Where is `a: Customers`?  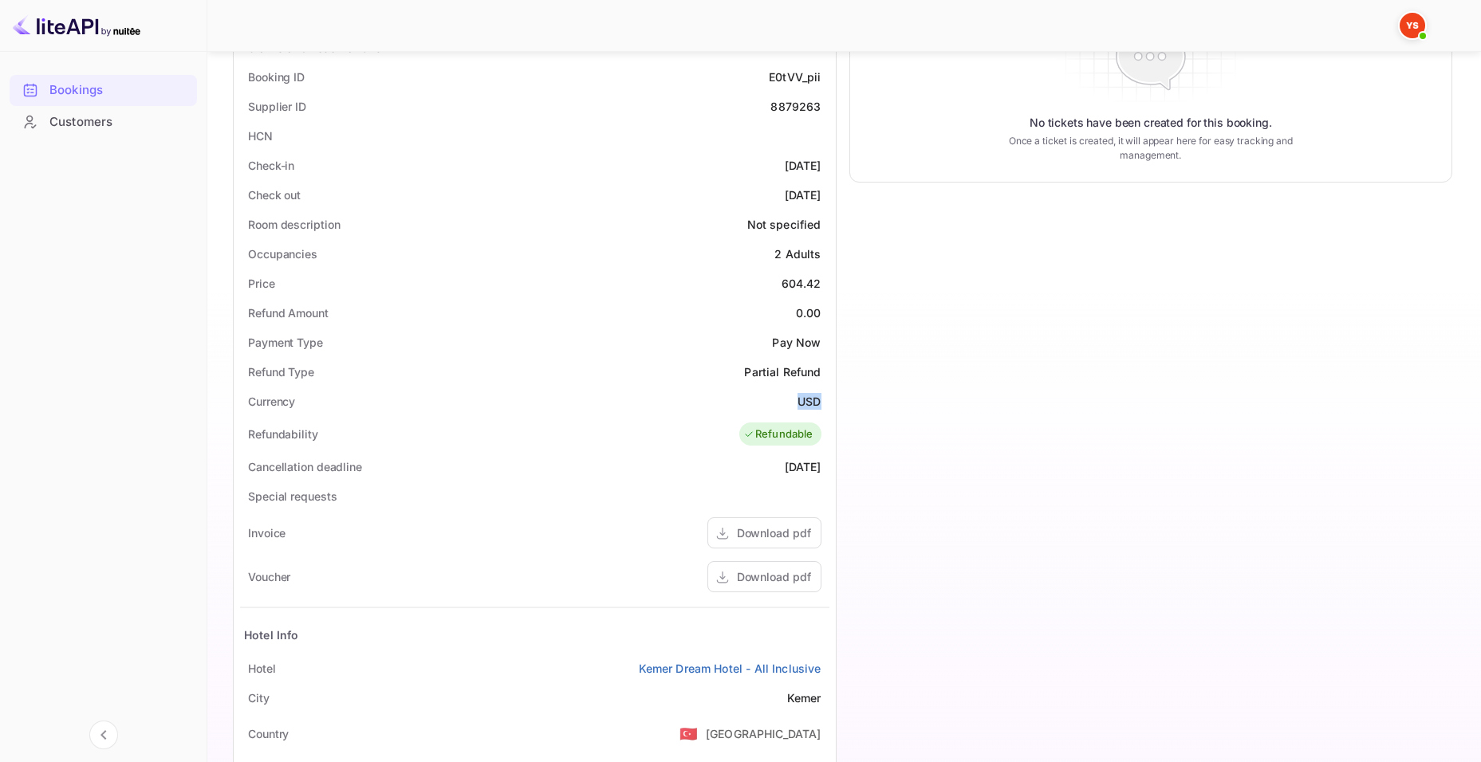
a: Customers is located at coordinates (103, 121).